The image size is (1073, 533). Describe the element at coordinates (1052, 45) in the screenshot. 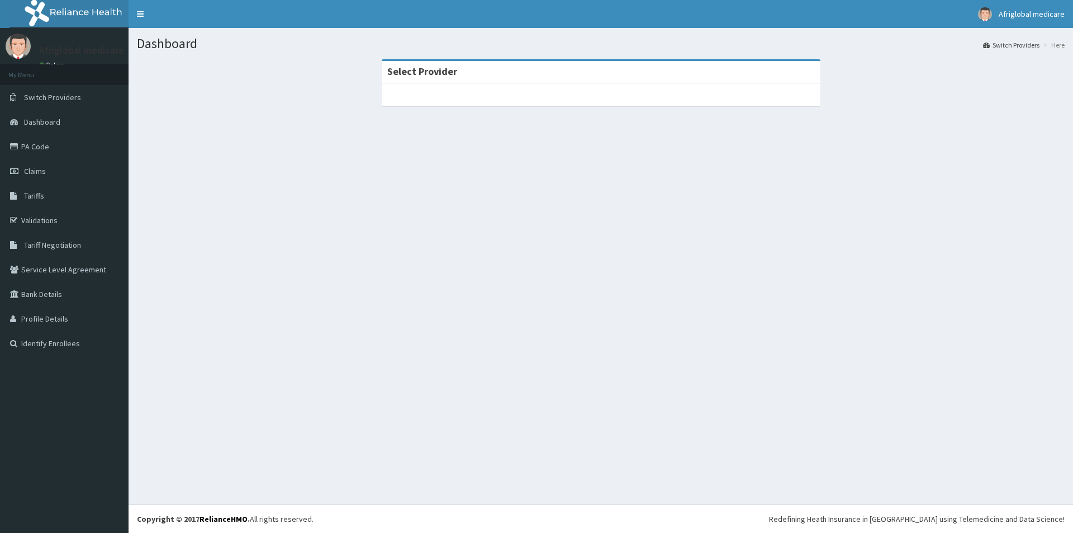

I see `li: Here` at that location.